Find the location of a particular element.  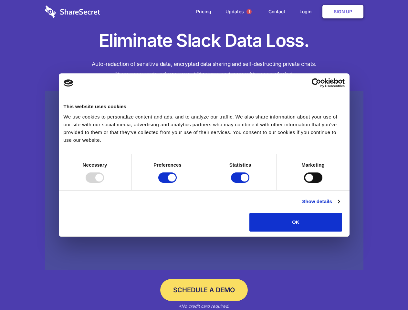

em: *No credit card required. is located at coordinates (204, 306).